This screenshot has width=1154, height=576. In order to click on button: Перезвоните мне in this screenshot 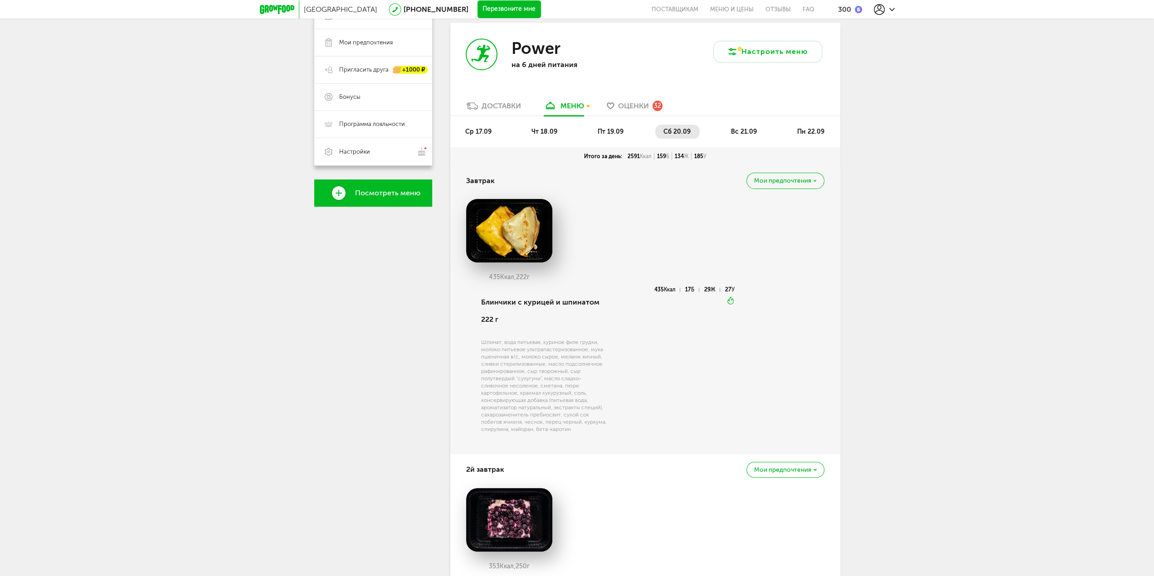, I will do `click(509, 10)`.